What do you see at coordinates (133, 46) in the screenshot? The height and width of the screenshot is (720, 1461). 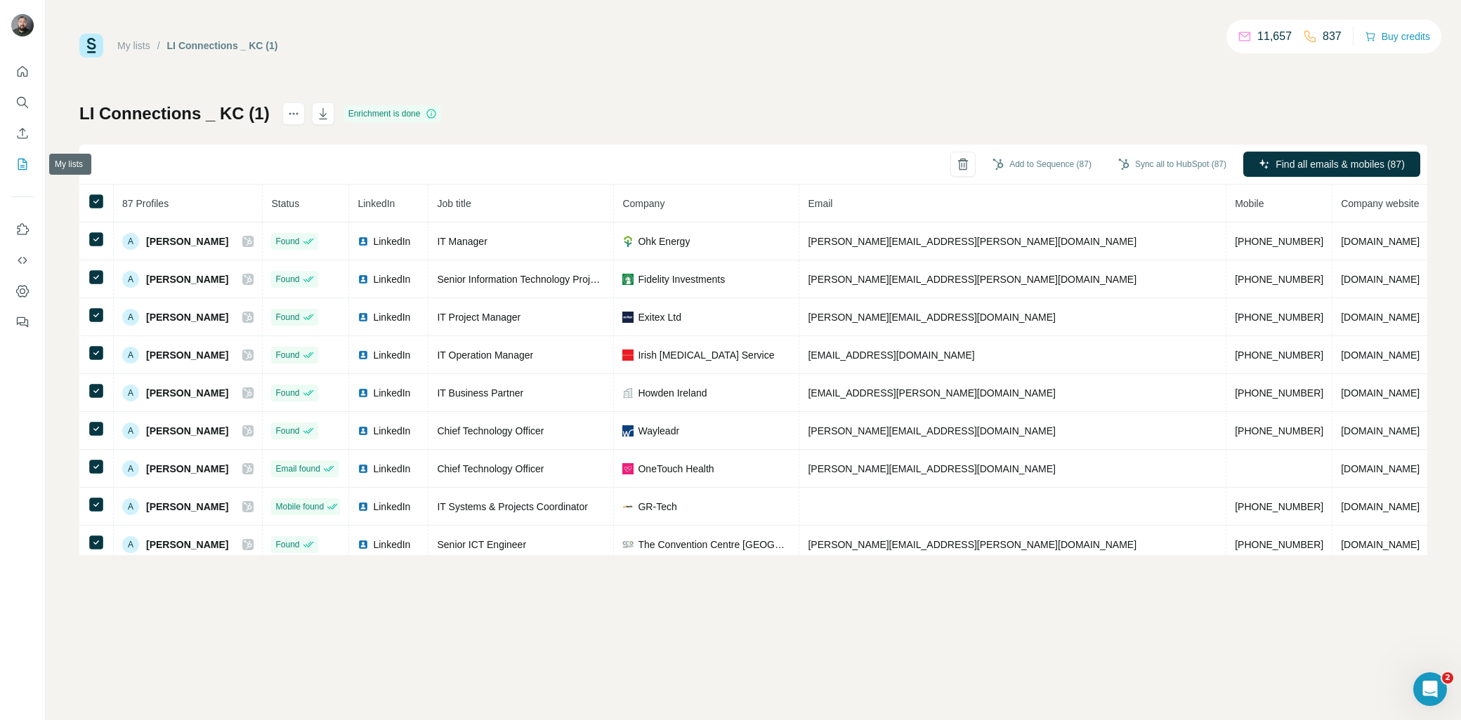 I see `a: My lists` at bounding box center [133, 46].